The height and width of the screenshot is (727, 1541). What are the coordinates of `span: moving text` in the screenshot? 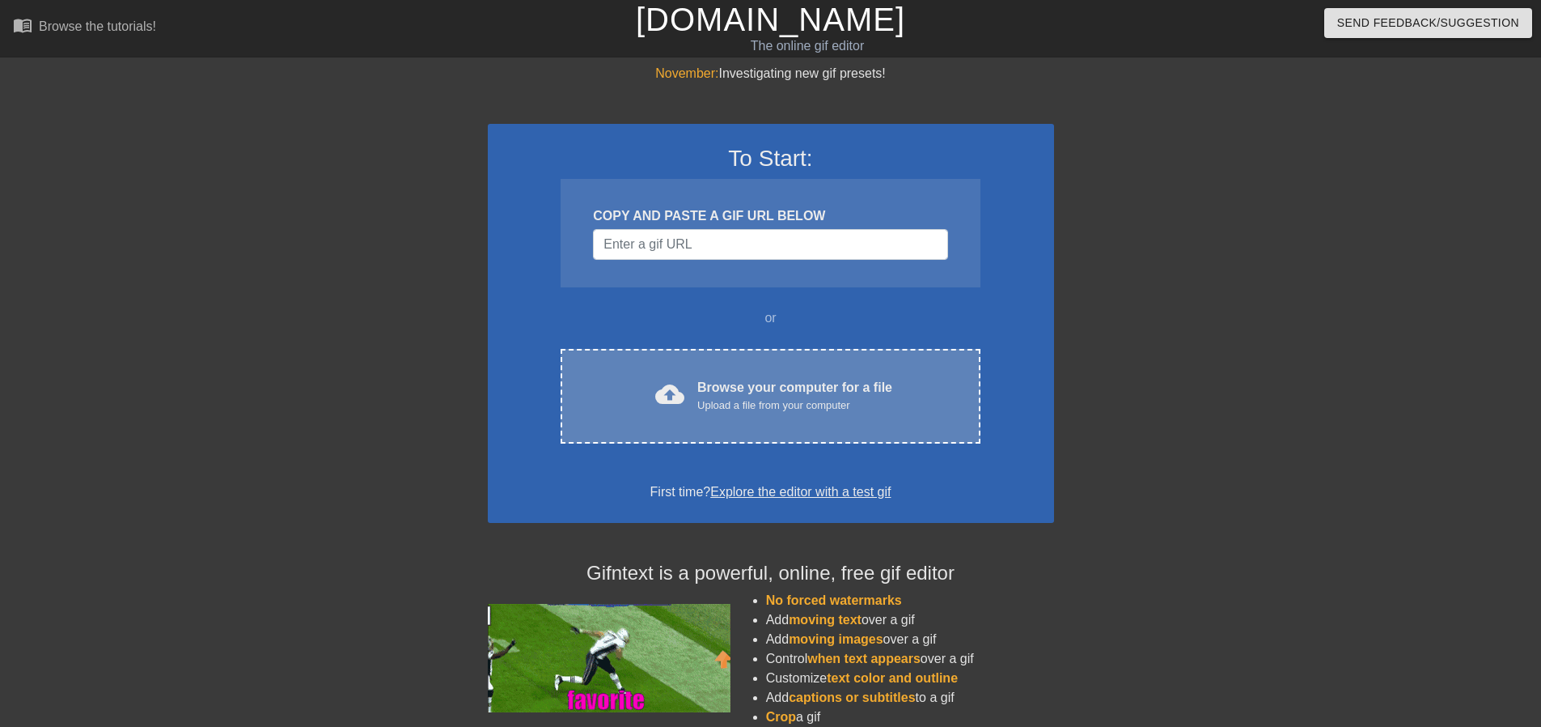 It's located at (825, 619).